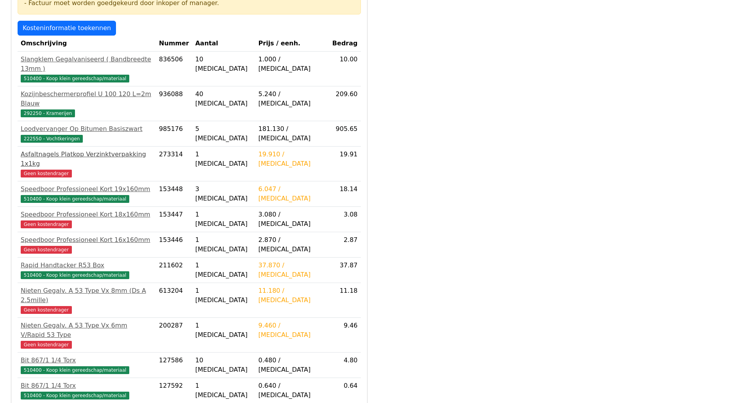 This screenshot has height=403, width=744. Describe the element at coordinates (87, 219) in the screenshot. I see `a: Speedboor Professioneel Kort 18x160mmGeen kostendrager` at that location.